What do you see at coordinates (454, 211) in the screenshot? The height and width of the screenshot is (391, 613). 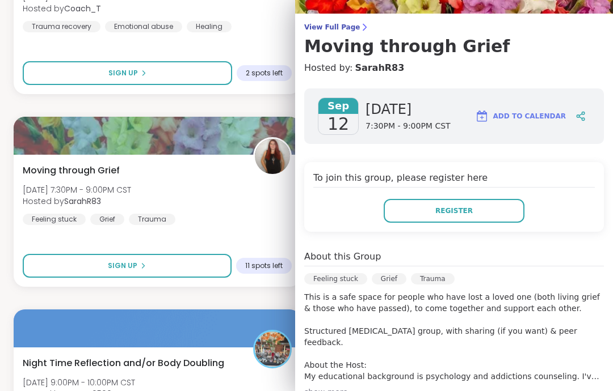 I see `span: Register` at bounding box center [454, 211].